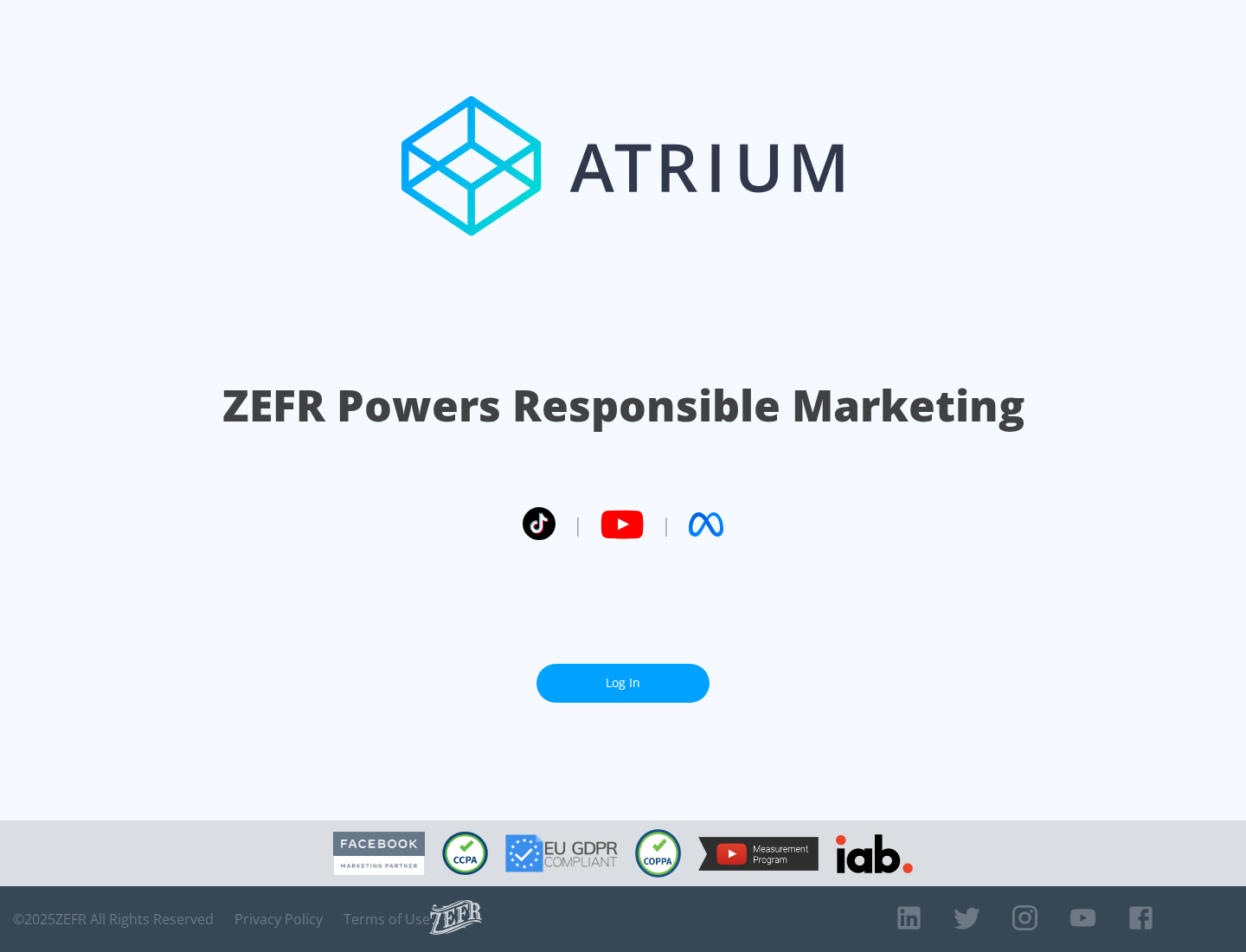 This screenshot has width=1246, height=952. What do you see at coordinates (279, 919) in the screenshot?
I see `a: Privacy Policy` at bounding box center [279, 919].